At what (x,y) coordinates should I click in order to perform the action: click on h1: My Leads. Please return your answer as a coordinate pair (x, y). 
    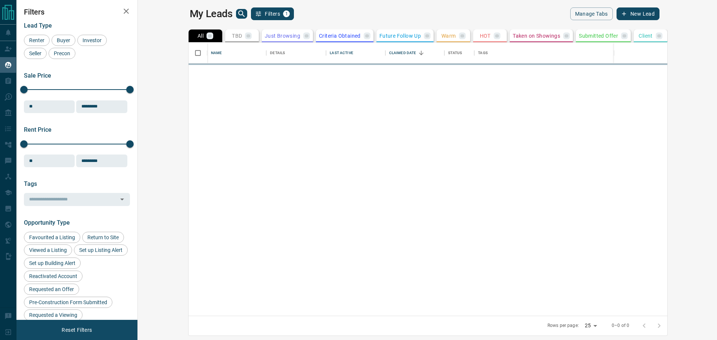
    Looking at the image, I should click on (211, 14).